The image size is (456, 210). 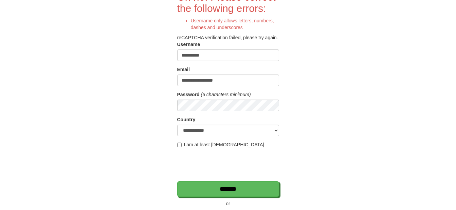 What do you see at coordinates (186, 120) in the screenshot?
I see `label: Country` at bounding box center [186, 120].